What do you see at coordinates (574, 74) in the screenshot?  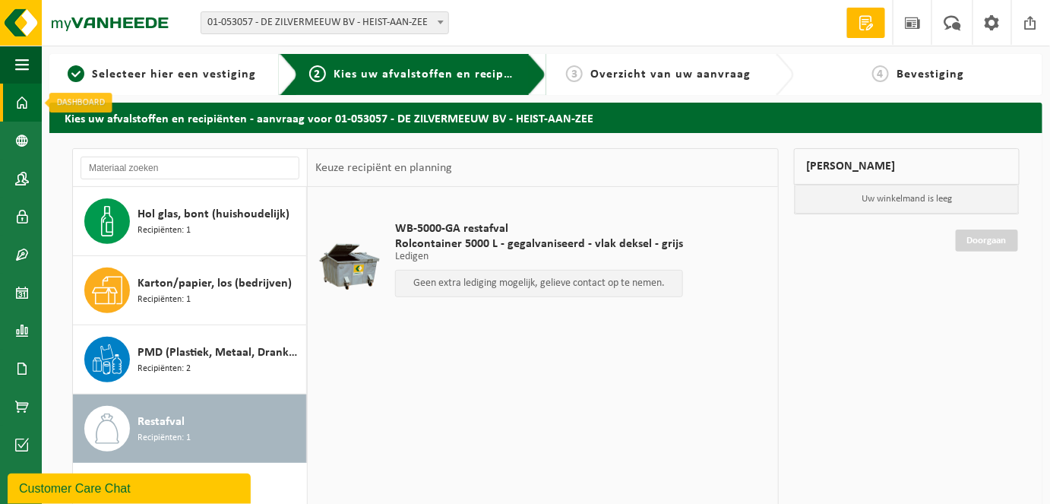 I see `span: 3` at bounding box center [574, 74].